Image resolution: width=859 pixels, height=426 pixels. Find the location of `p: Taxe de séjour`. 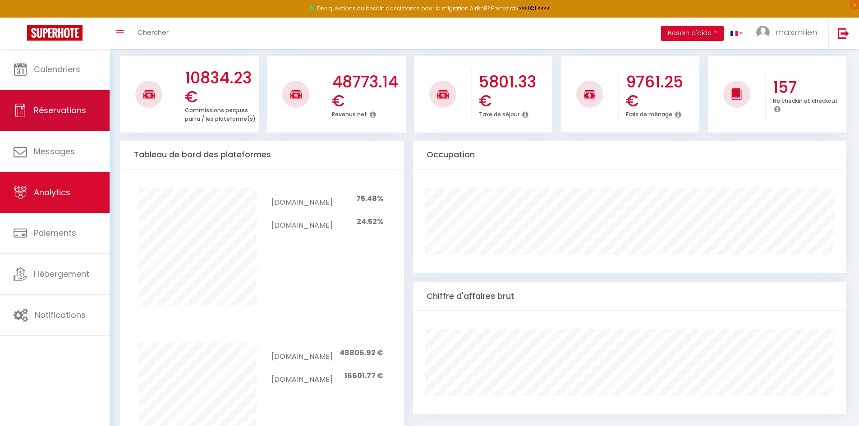

p: Taxe de séjour is located at coordinates (499, 113).